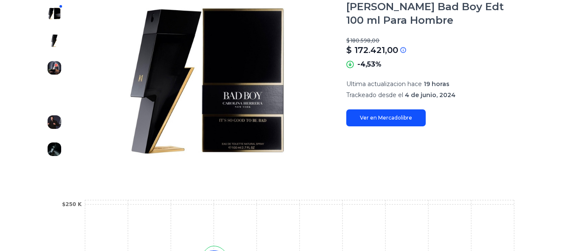  What do you see at coordinates (372, 50) in the screenshot?
I see `p: $ 172.421,00` at bounding box center [372, 50].